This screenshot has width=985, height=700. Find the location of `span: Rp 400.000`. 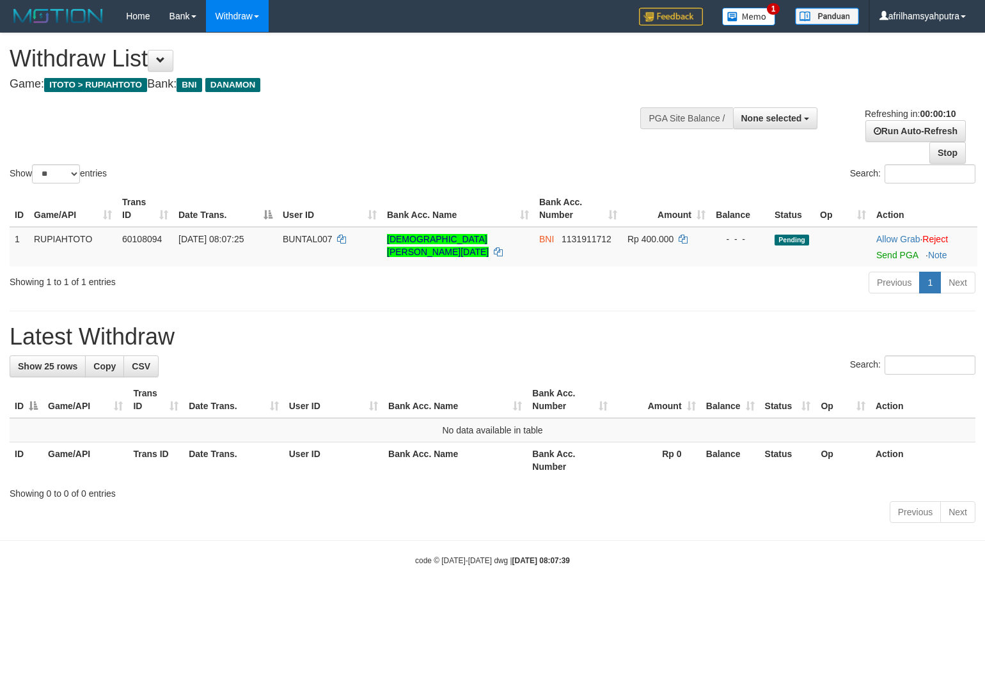

span: Rp 400.000 is located at coordinates (650, 239).